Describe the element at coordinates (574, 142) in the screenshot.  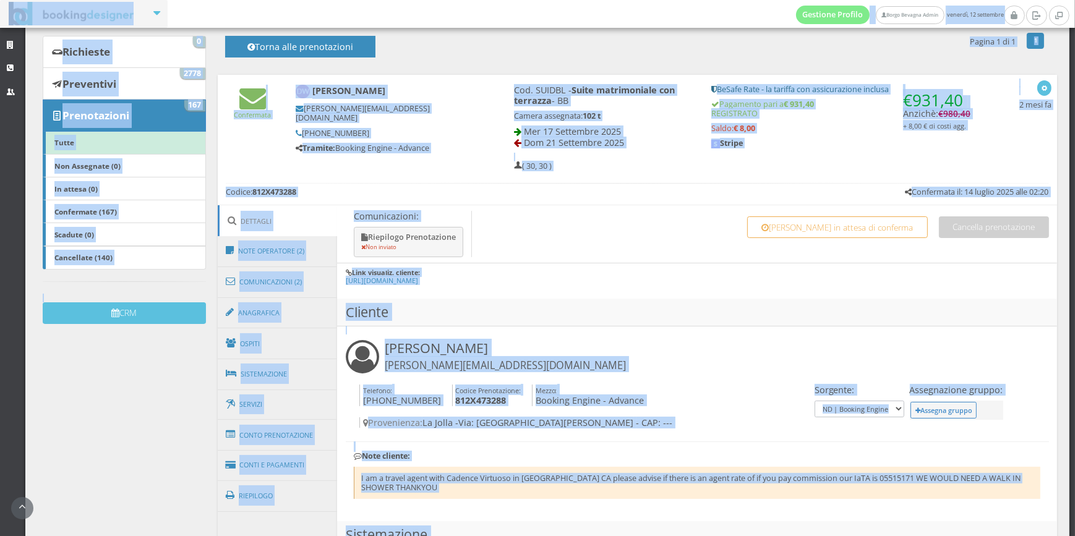
I see `span: Dom 21 Settembre 2025` at that location.